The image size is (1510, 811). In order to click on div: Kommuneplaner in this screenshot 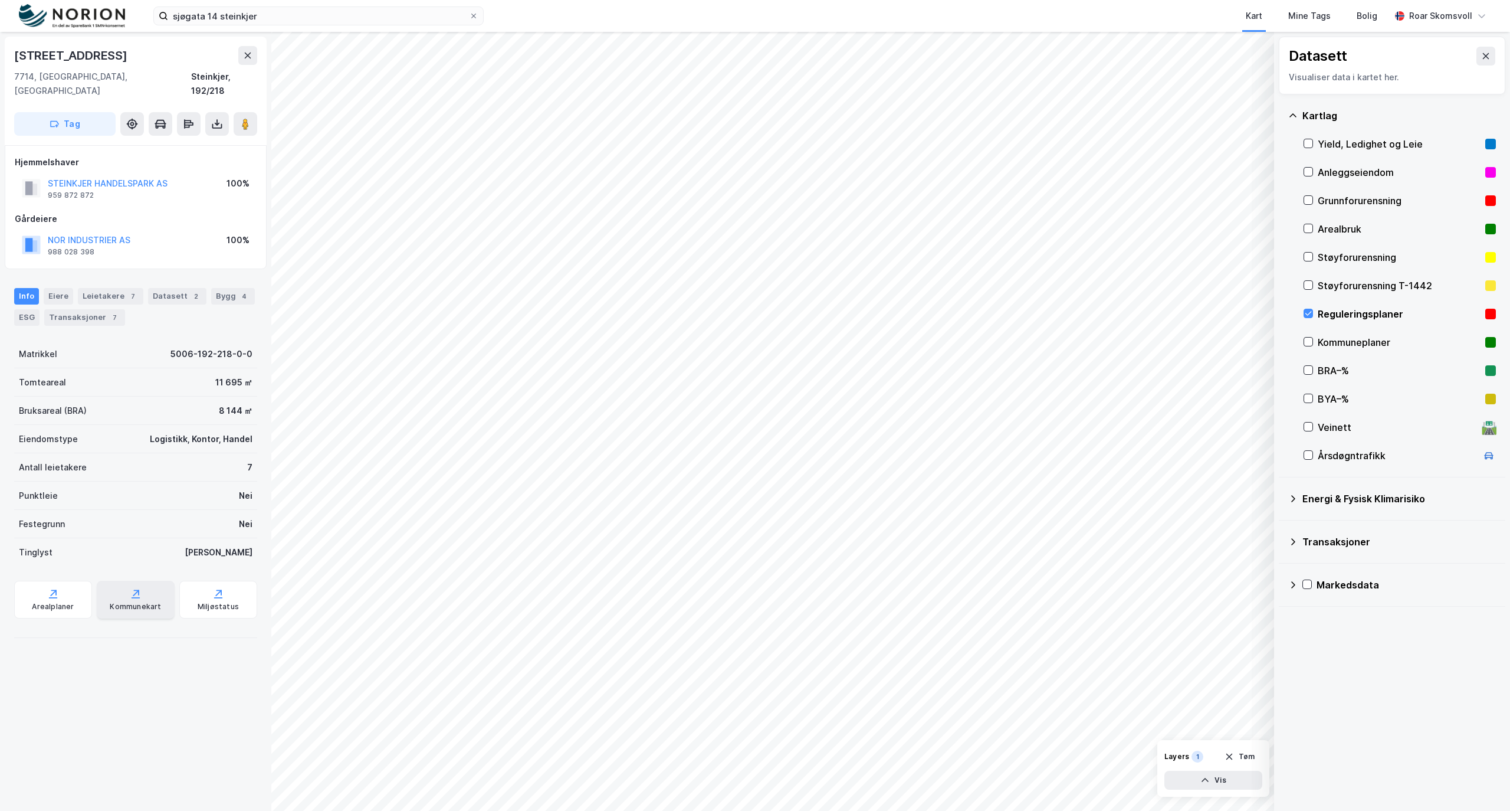, I will do `click(1399, 342)`.